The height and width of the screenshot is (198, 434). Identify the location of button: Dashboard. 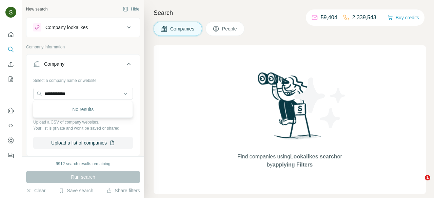
(11, 141).